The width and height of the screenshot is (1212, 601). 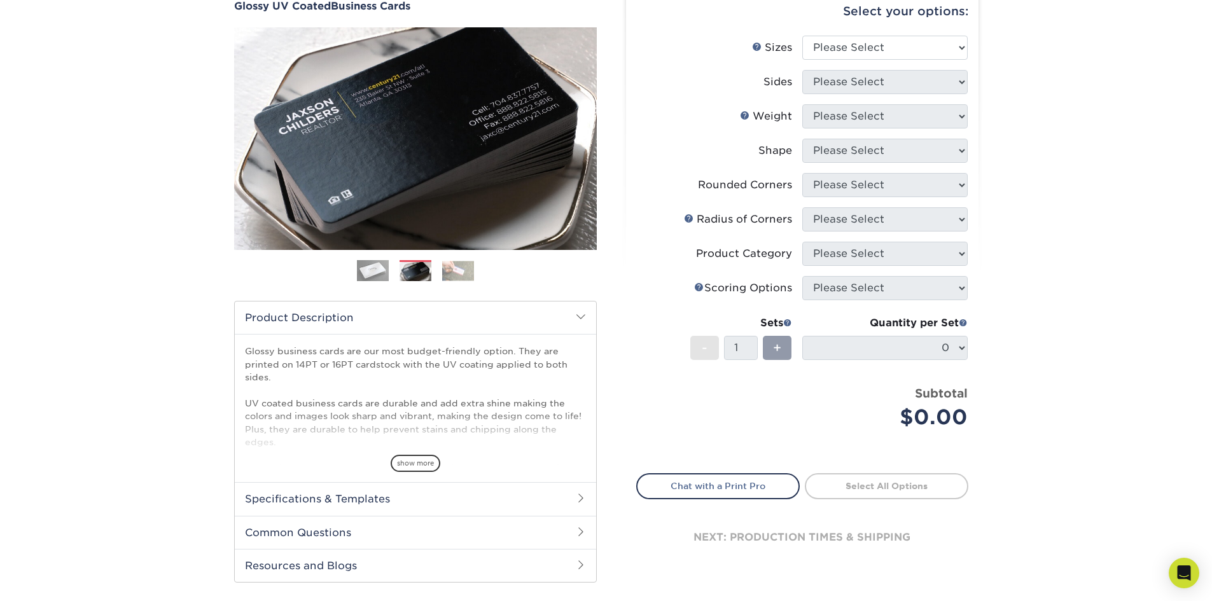 What do you see at coordinates (777, 82) in the screenshot?
I see `div: Sides` at bounding box center [777, 82].